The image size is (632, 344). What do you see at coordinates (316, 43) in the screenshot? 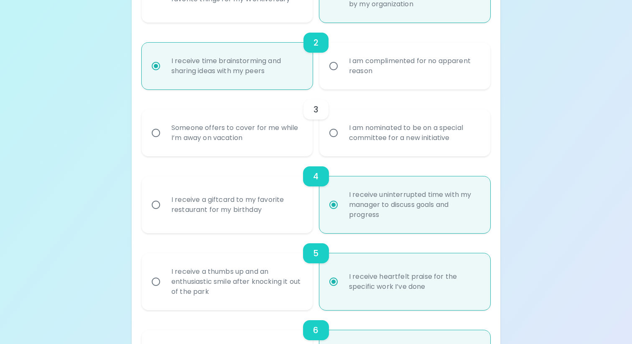
I see `h6: 2` at bounding box center [316, 43].